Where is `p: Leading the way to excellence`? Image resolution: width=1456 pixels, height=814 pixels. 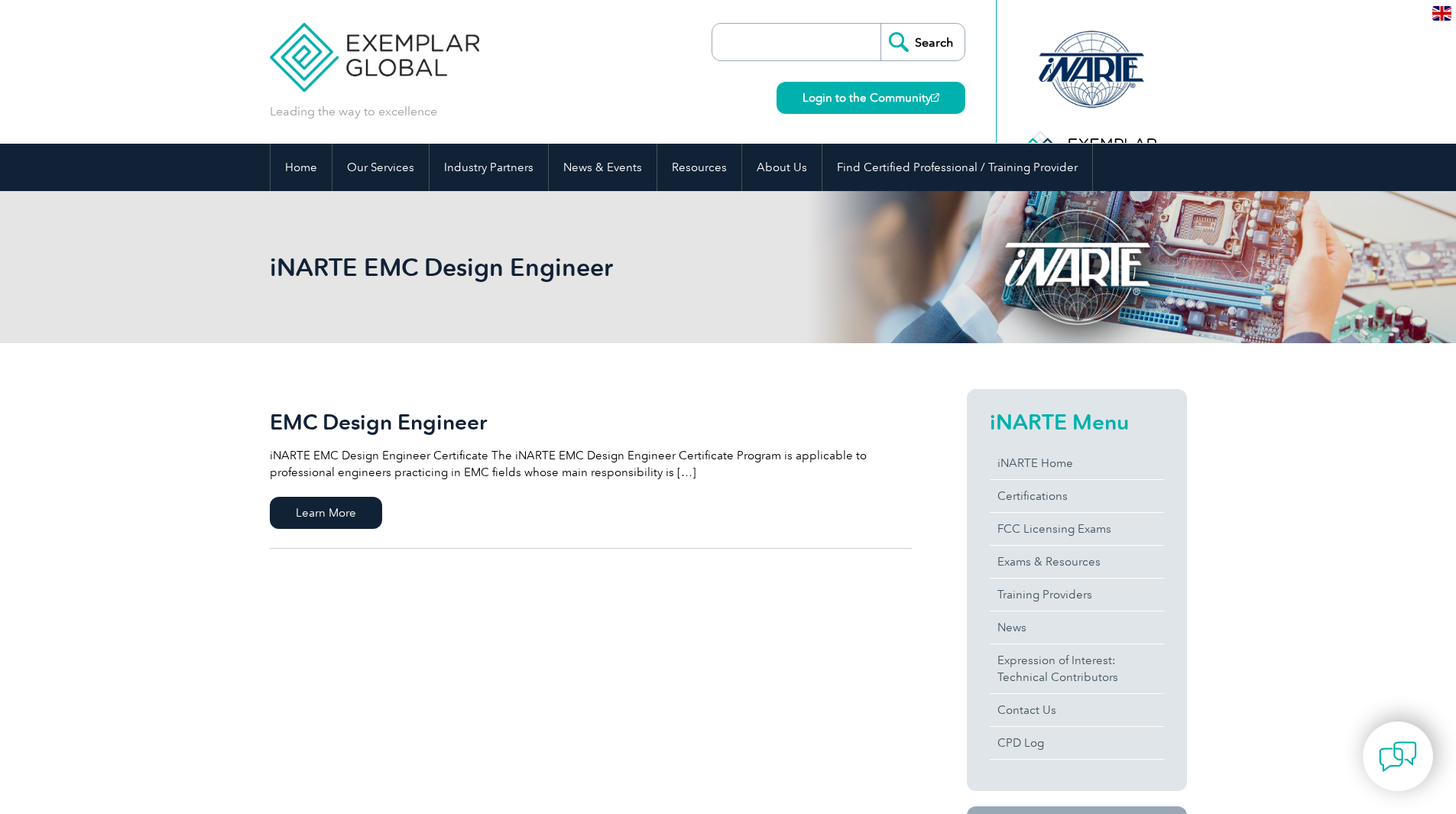
p: Leading the way to excellence is located at coordinates (354, 112).